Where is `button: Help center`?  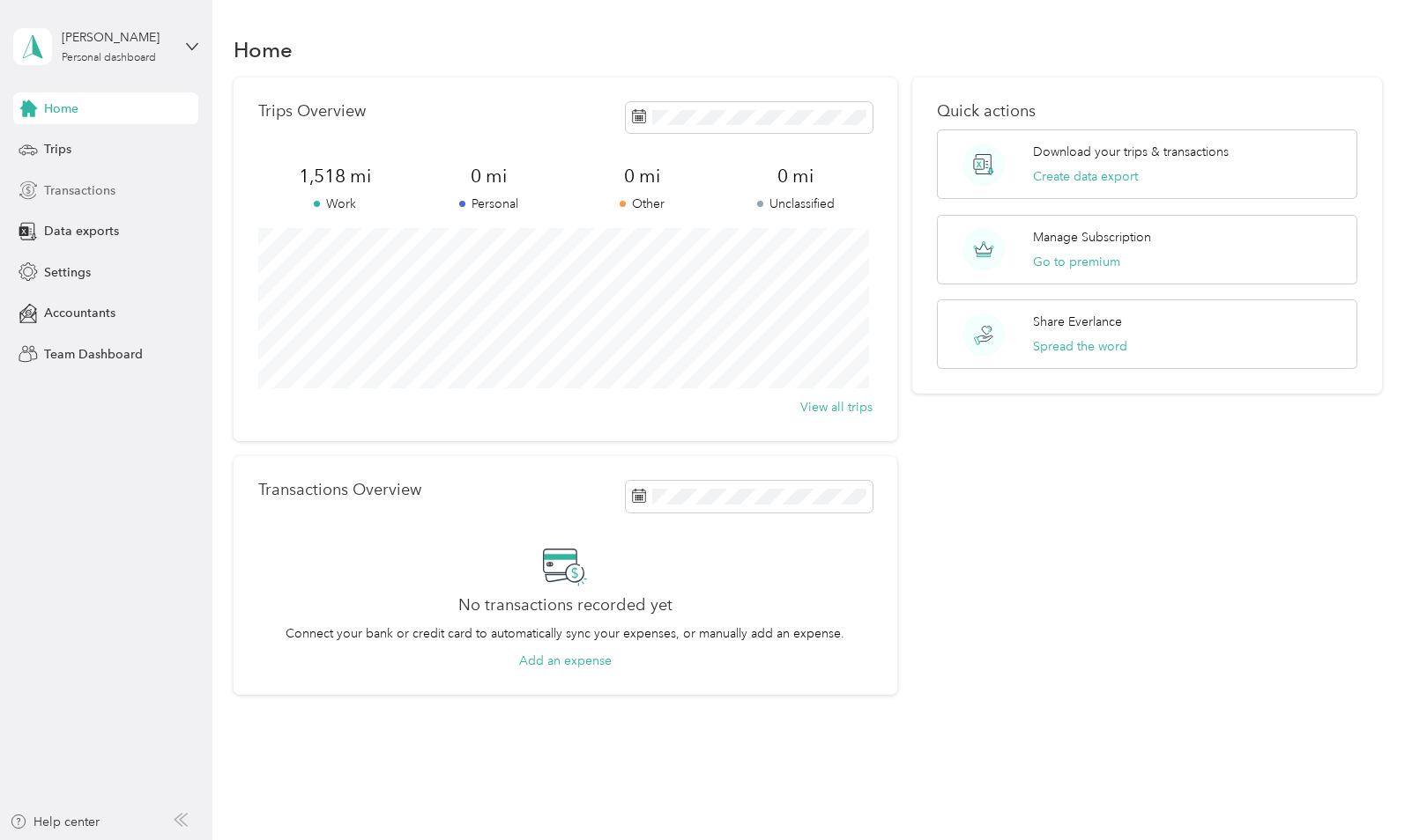 button: Help center is located at coordinates (54, 821).